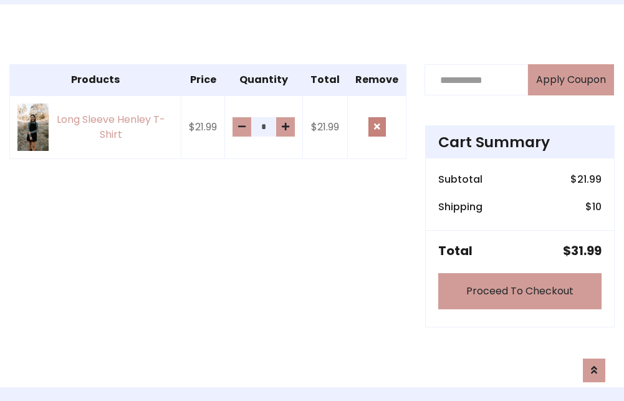 Image resolution: width=624 pixels, height=401 pixels. I want to click on th: Total, so click(325, 80).